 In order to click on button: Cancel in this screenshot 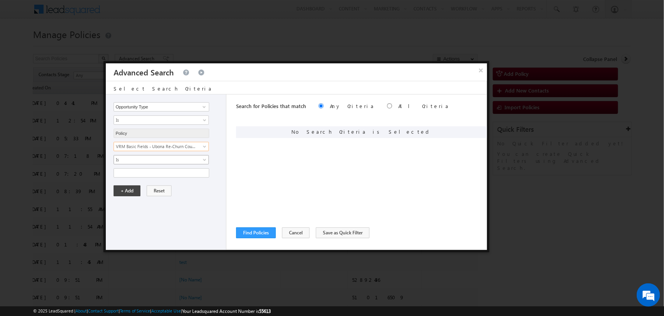, I will do `click(296, 233)`.